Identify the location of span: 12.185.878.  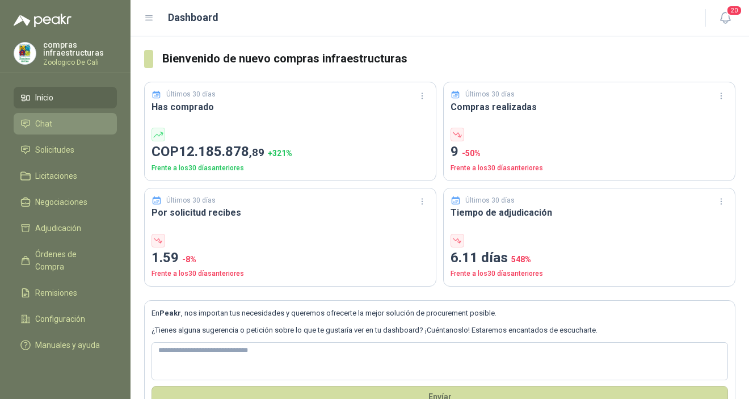
(221, 152).